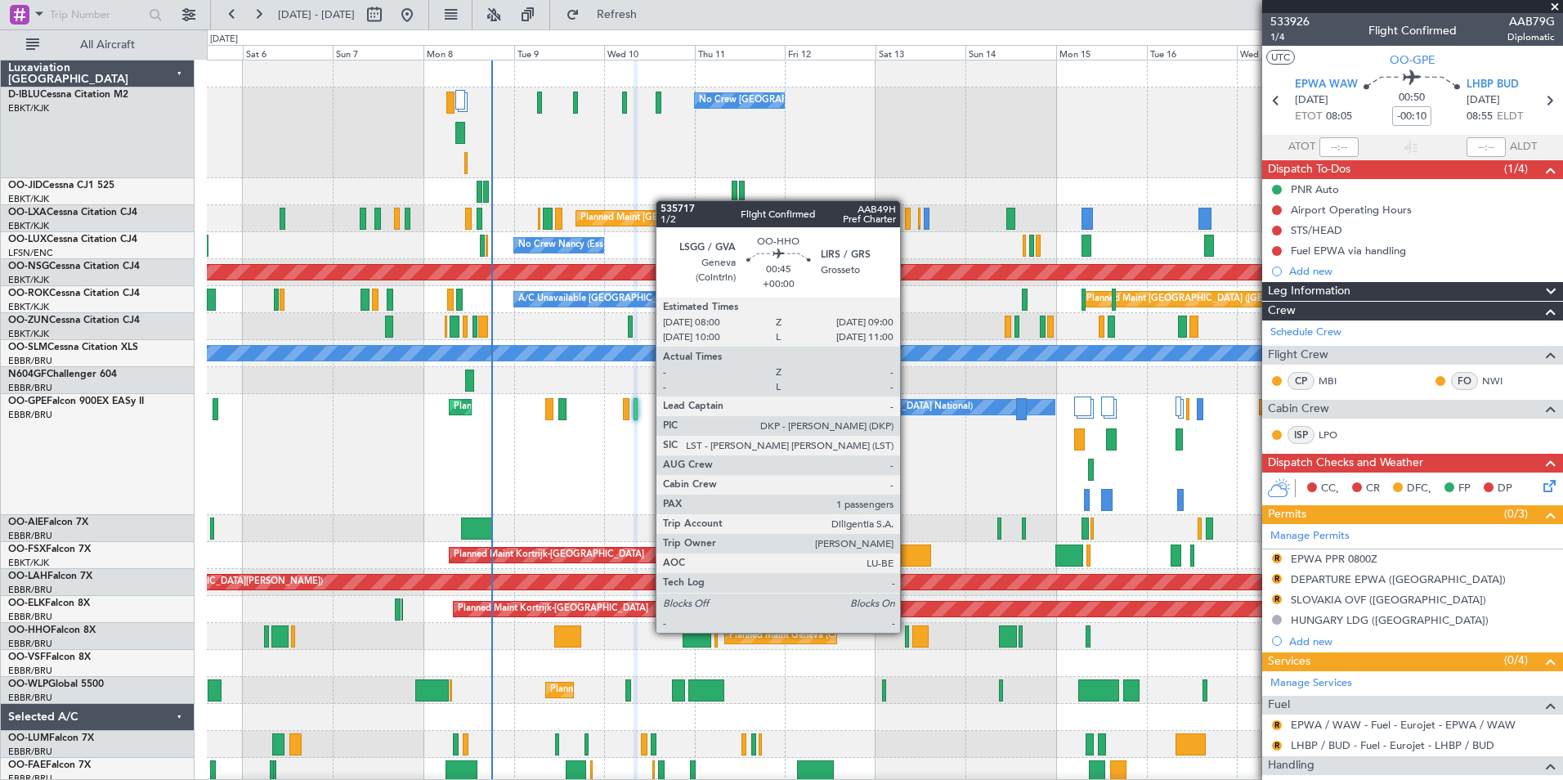  What do you see at coordinates (1312, 684) in the screenshot?
I see `a: Manage Services` at bounding box center [1312, 684].